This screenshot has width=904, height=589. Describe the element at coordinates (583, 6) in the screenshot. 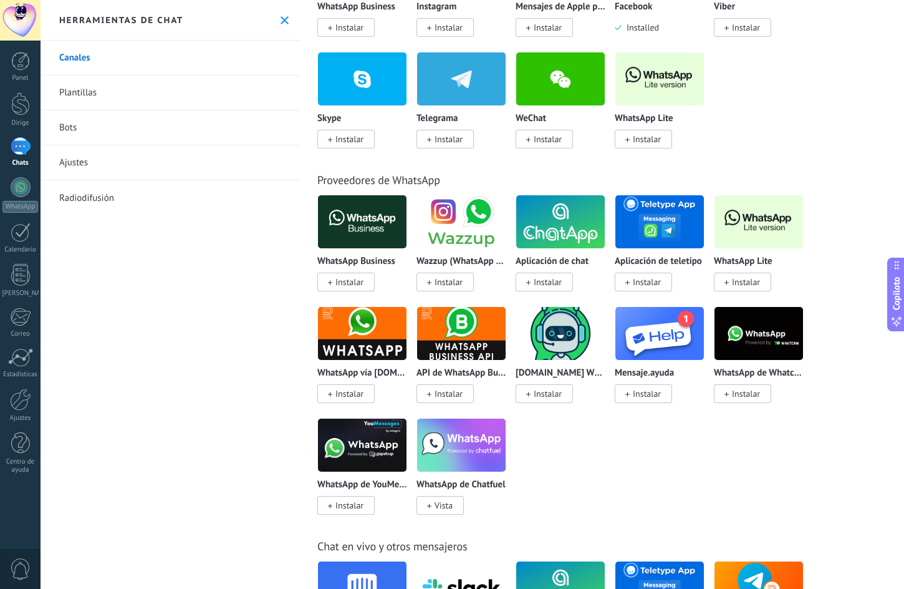

I see `font: Mensajes de Apple para empresas` at that location.